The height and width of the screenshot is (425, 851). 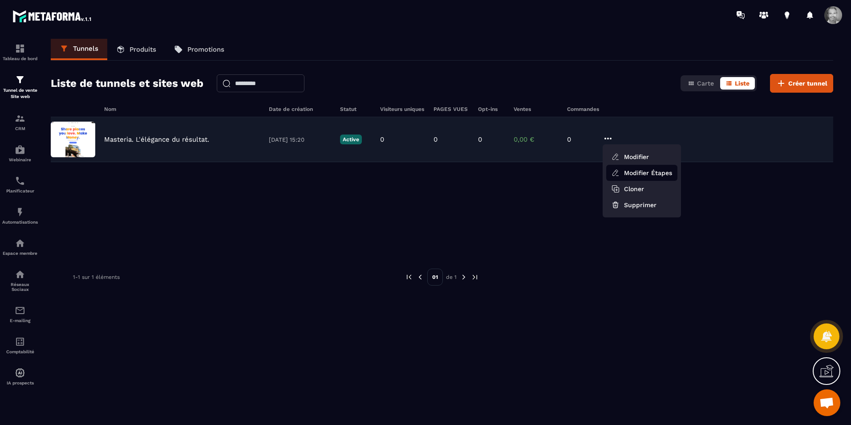 What do you see at coordinates (536, 139) in the screenshot?
I see `p: 0,00 €` at bounding box center [536, 139].